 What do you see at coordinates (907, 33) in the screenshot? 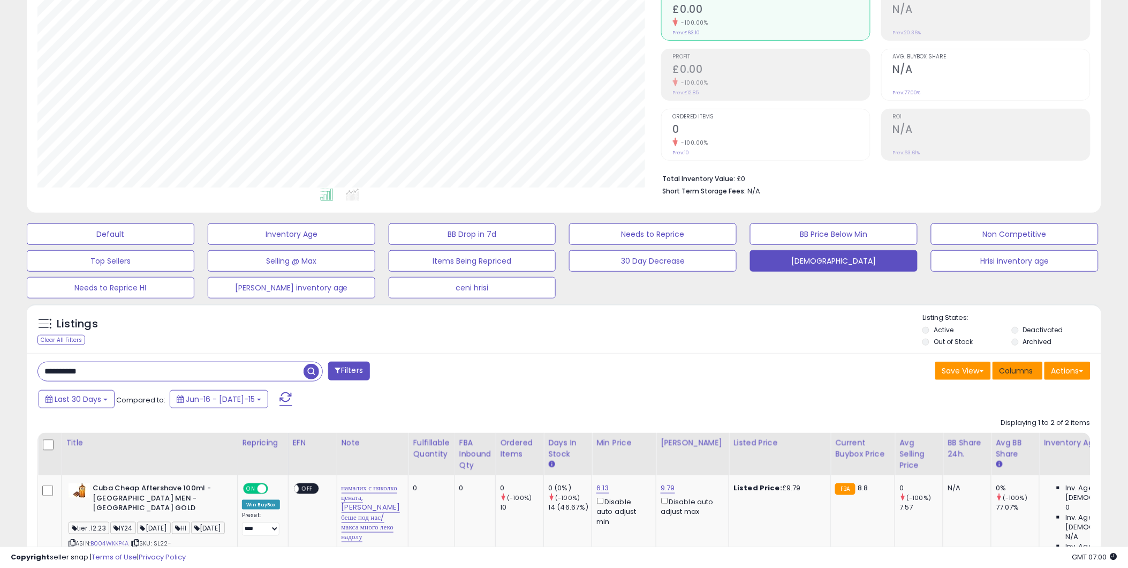
I see `small: Prev: 20.36%` at bounding box center [907, 33].